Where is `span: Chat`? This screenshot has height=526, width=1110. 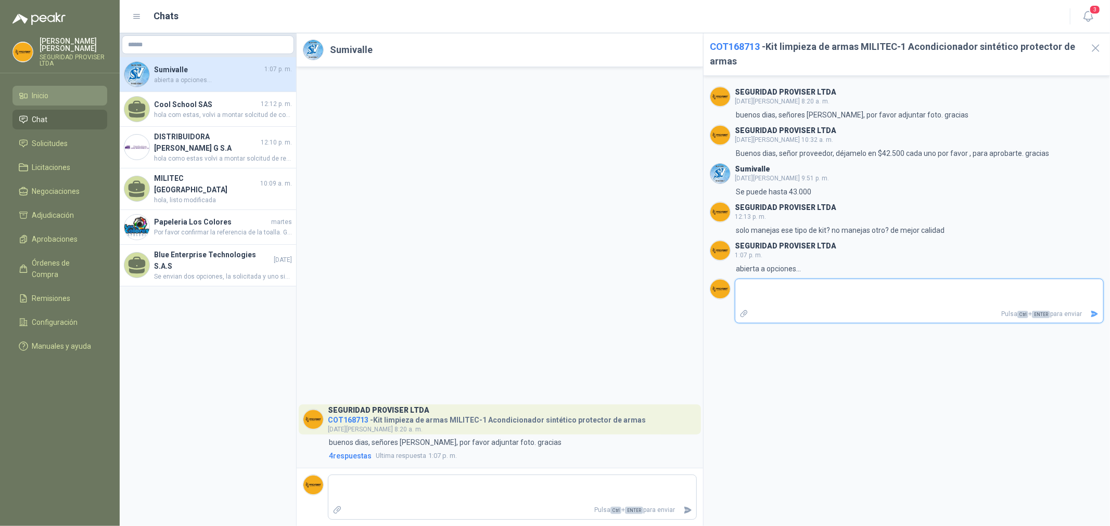
span: Chat is located at coordinates (40, 120).